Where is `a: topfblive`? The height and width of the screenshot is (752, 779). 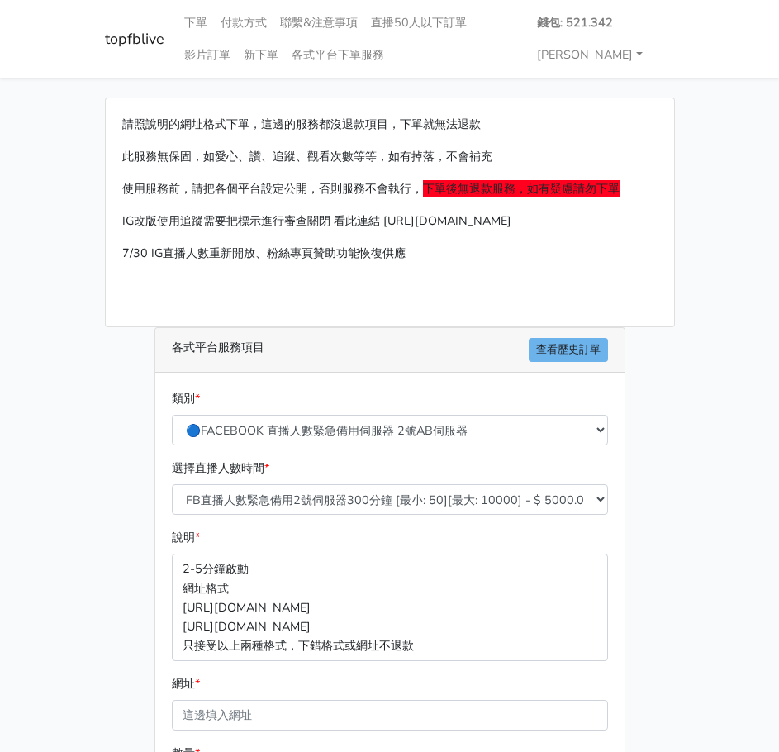
a: topfblive is located at coordinates (135, 39).